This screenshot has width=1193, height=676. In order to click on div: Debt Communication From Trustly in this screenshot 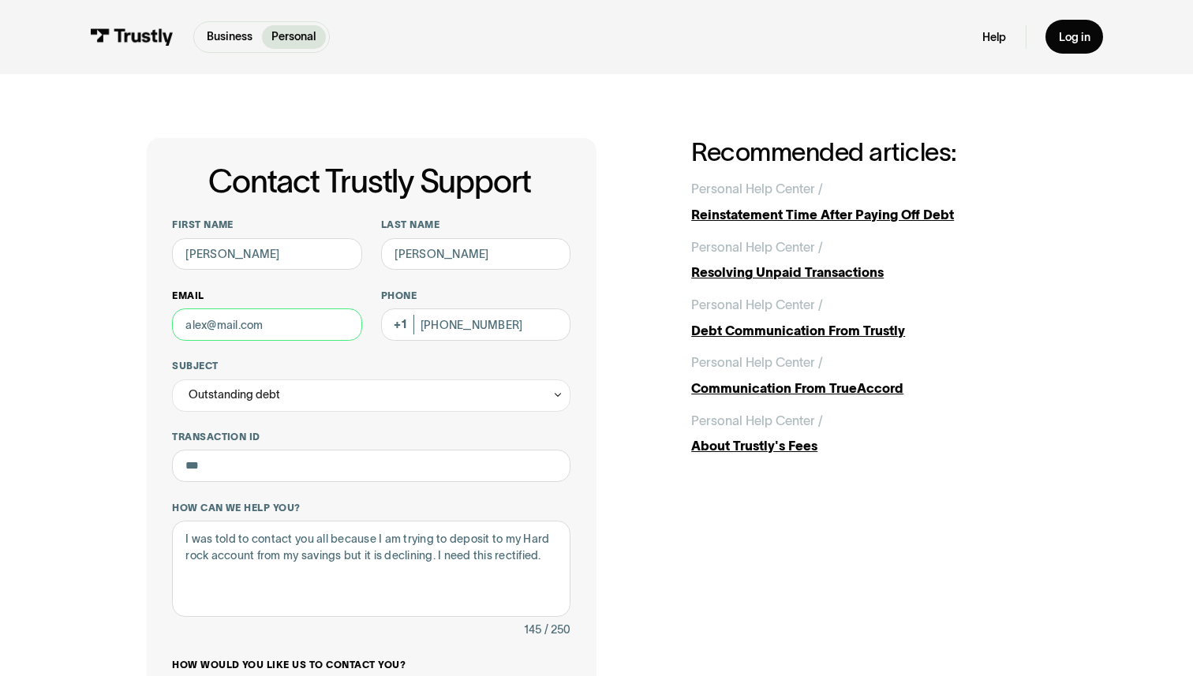, I will do `click(869, 331)`.